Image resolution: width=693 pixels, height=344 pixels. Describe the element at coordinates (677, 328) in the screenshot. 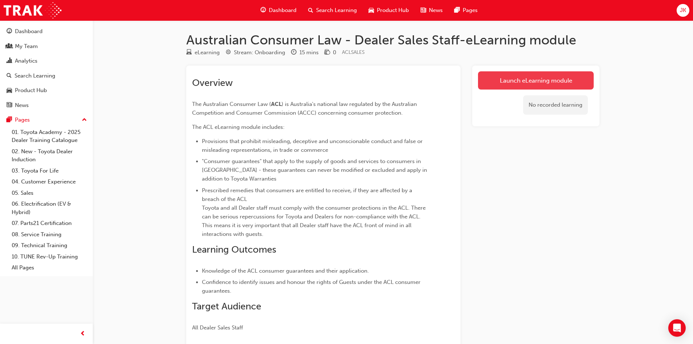

I see `div: Open Intercom Messenger` at that location.